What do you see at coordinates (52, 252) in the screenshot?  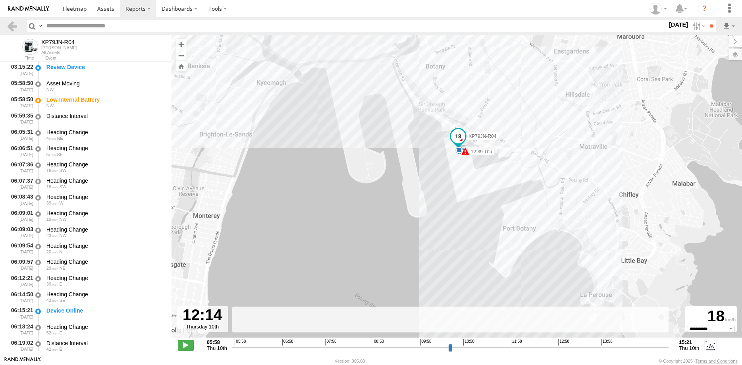 I see `span: 20` at bounding box center [52, 252].